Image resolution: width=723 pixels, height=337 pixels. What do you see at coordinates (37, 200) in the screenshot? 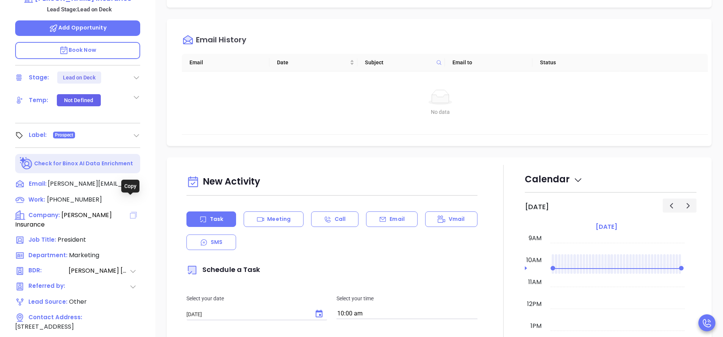
I see `span: Work:` at bounding box center [37, 200].